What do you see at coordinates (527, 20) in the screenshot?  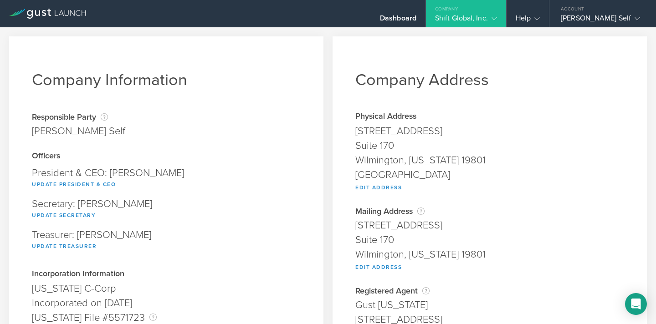 I see `div: Help` at bounding box center [527, 20].